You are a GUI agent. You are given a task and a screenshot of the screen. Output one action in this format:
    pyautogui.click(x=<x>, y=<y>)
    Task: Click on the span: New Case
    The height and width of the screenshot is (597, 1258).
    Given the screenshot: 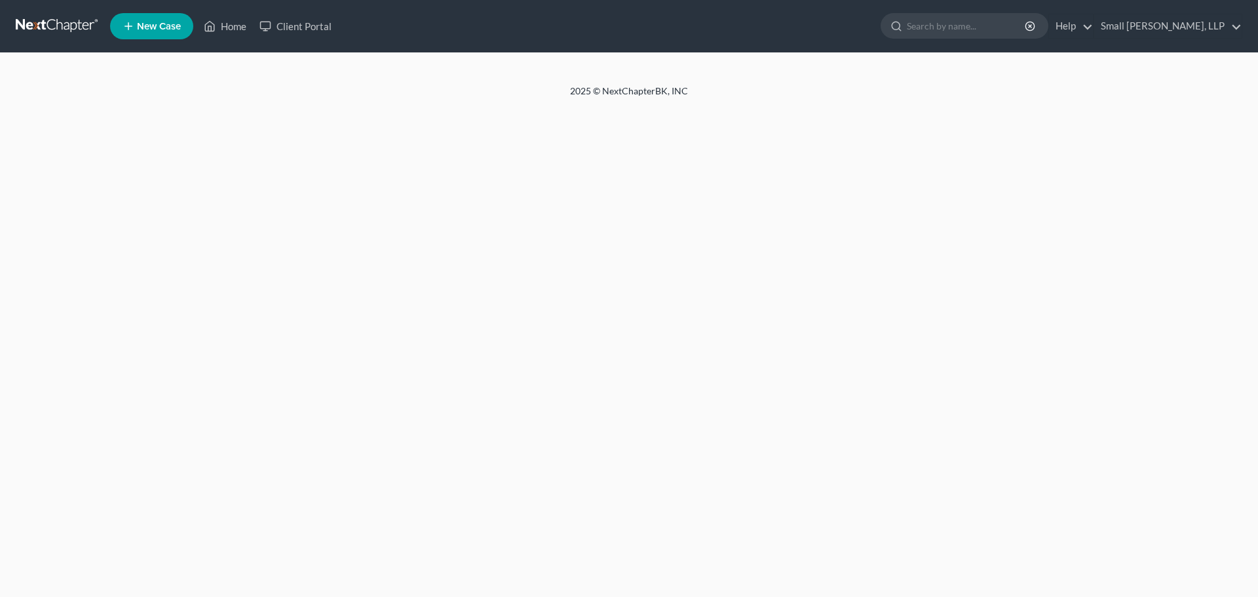 What is the action you would take?
    pyautogui.click(x=159, y=26)
    